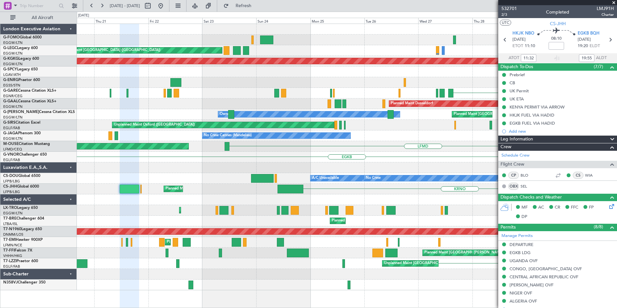 This screenshot has height=308, width=617. What do you see at coordinates (11, 155) in the screenshot?
I see `span: G-VNOR` at bounding box center [11, 155].